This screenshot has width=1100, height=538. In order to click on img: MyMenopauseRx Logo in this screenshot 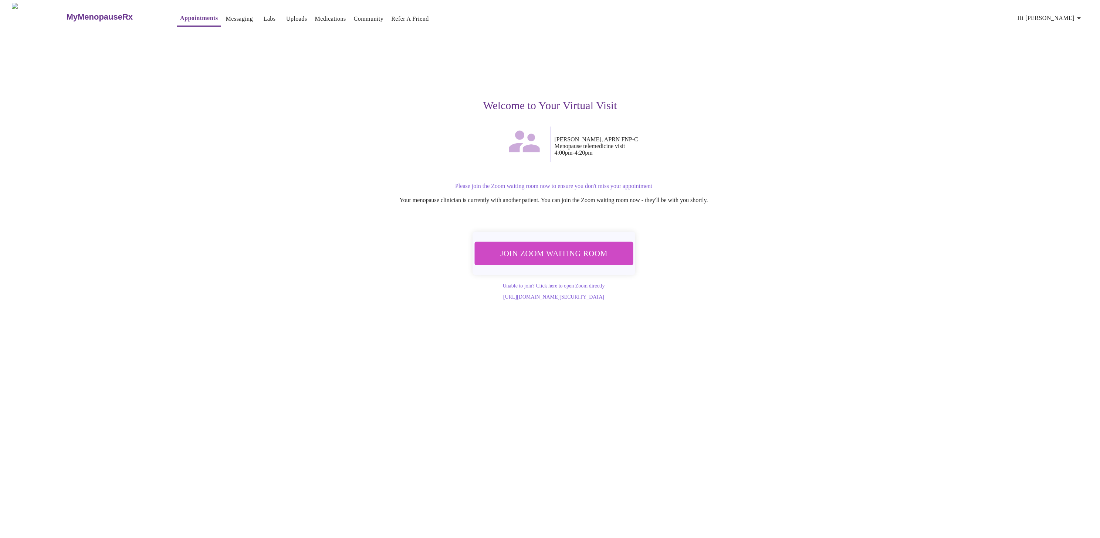, I will do `click(38, 17)`.